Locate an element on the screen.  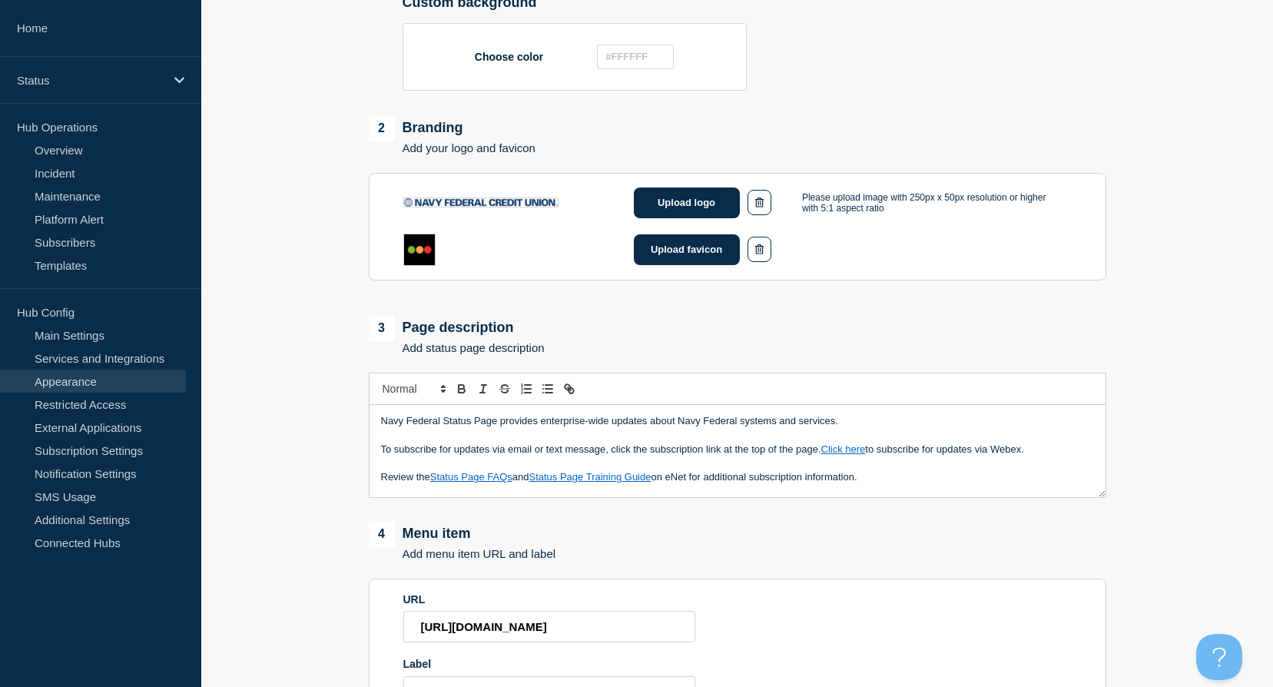
div: Choose color is located at coordinates (575, 57).